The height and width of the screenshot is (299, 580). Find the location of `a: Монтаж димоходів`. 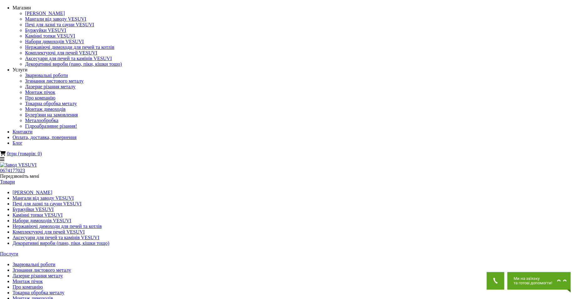

a: Монтаж димоходів is located at coordinates (45, 109).